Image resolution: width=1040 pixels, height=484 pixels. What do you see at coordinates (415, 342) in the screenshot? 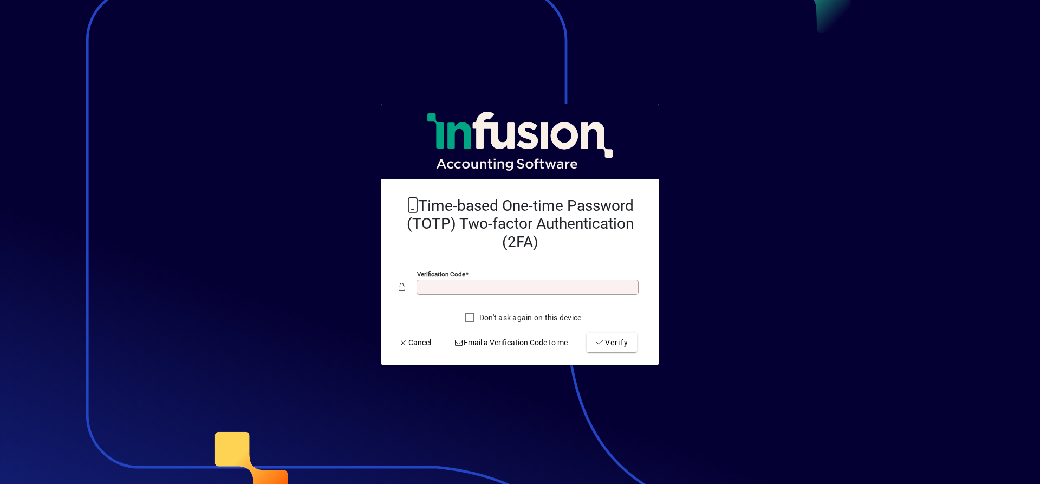
I see `button: Cancel` at bounding box center [415, 342].